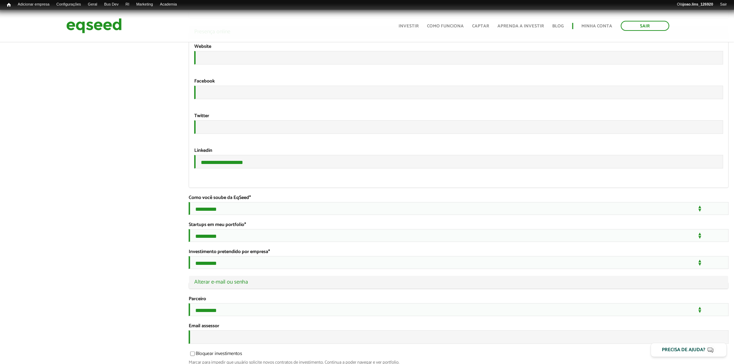  I want to click on a: Como funciona, so click(446, 26).